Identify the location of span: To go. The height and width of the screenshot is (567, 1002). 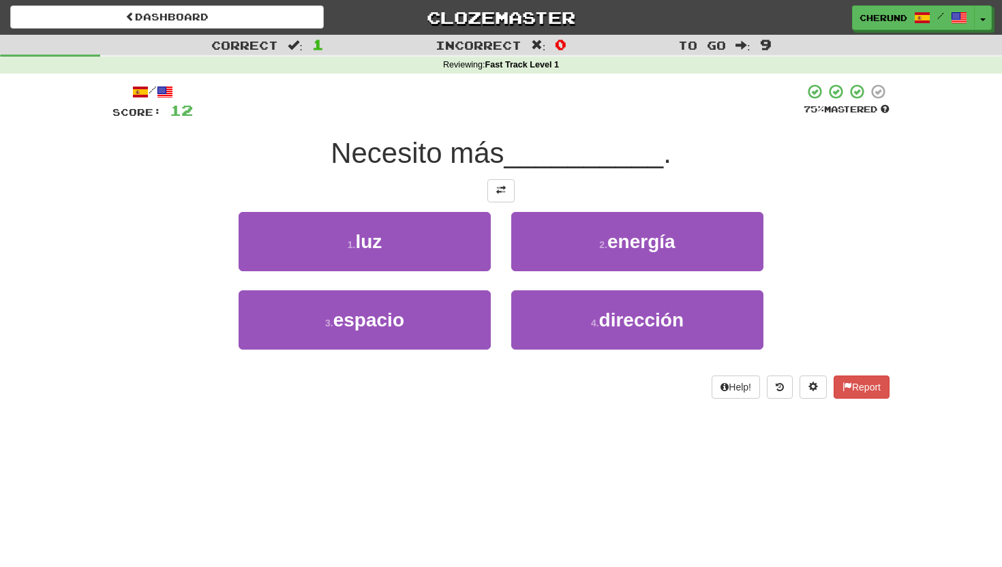
(702, 45).